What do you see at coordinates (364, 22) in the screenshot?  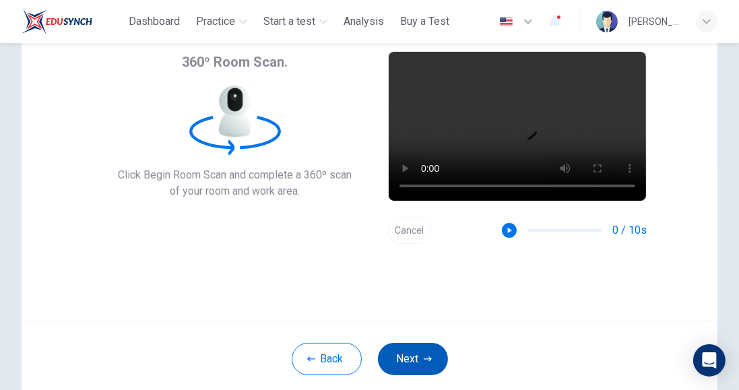 I see `span: Analysis` at bounding box center [364, 22].